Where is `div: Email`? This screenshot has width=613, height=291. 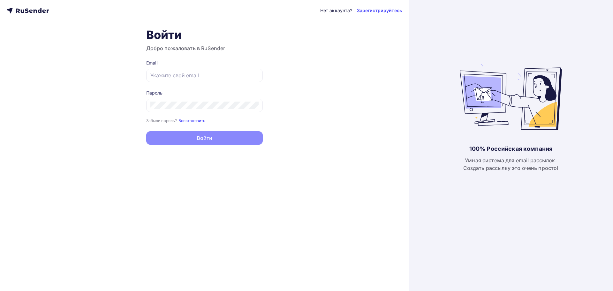 div: Email is located at coordinates (204, 63).